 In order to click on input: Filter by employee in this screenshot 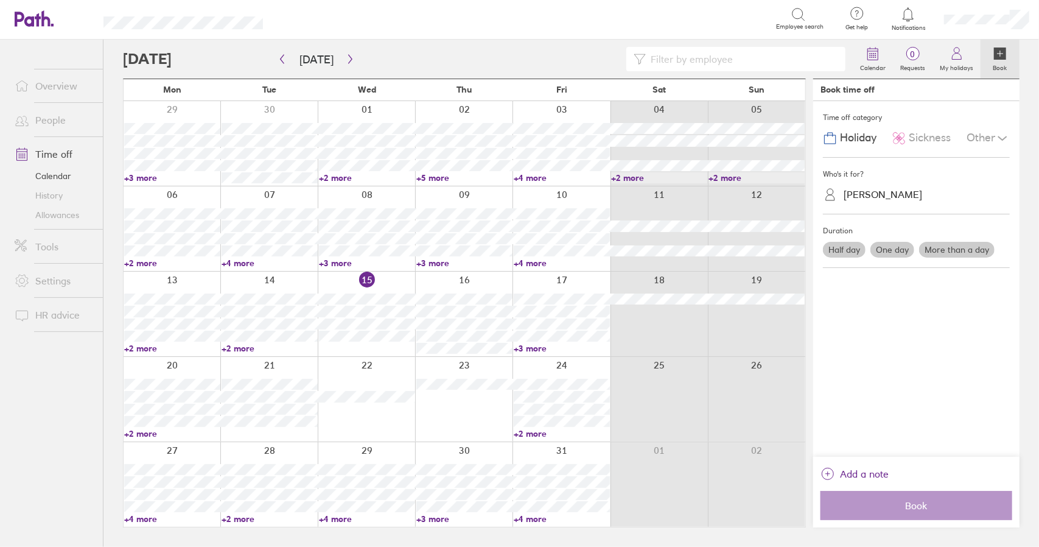, I will do `click(742, 59)`.